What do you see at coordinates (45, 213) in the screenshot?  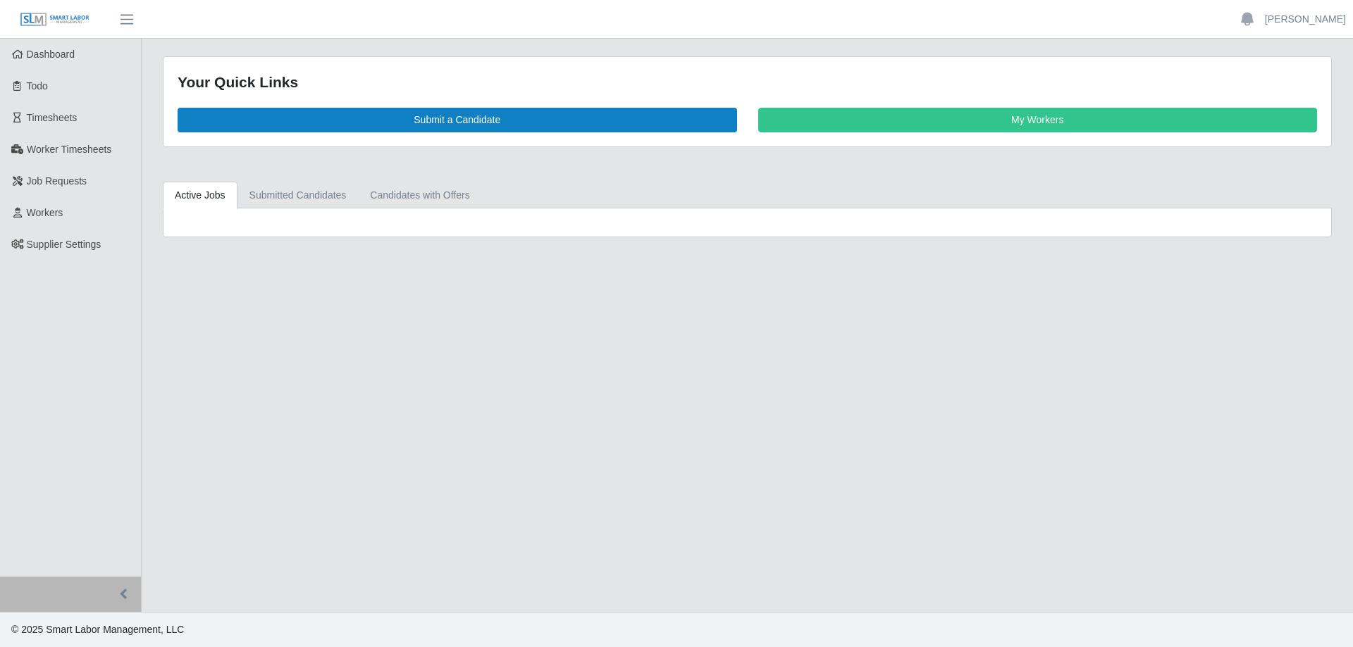 I see `span: Workers` at bounding box center [45, 213].